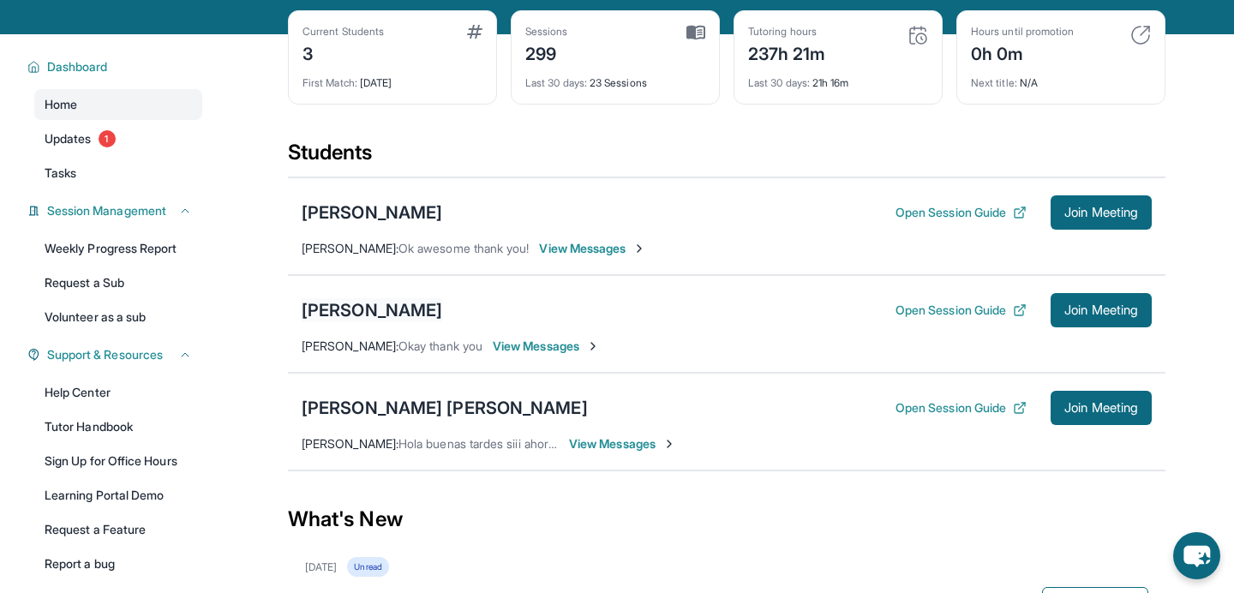  I want to click on a: Tutor Handbook, so click(118, 427).